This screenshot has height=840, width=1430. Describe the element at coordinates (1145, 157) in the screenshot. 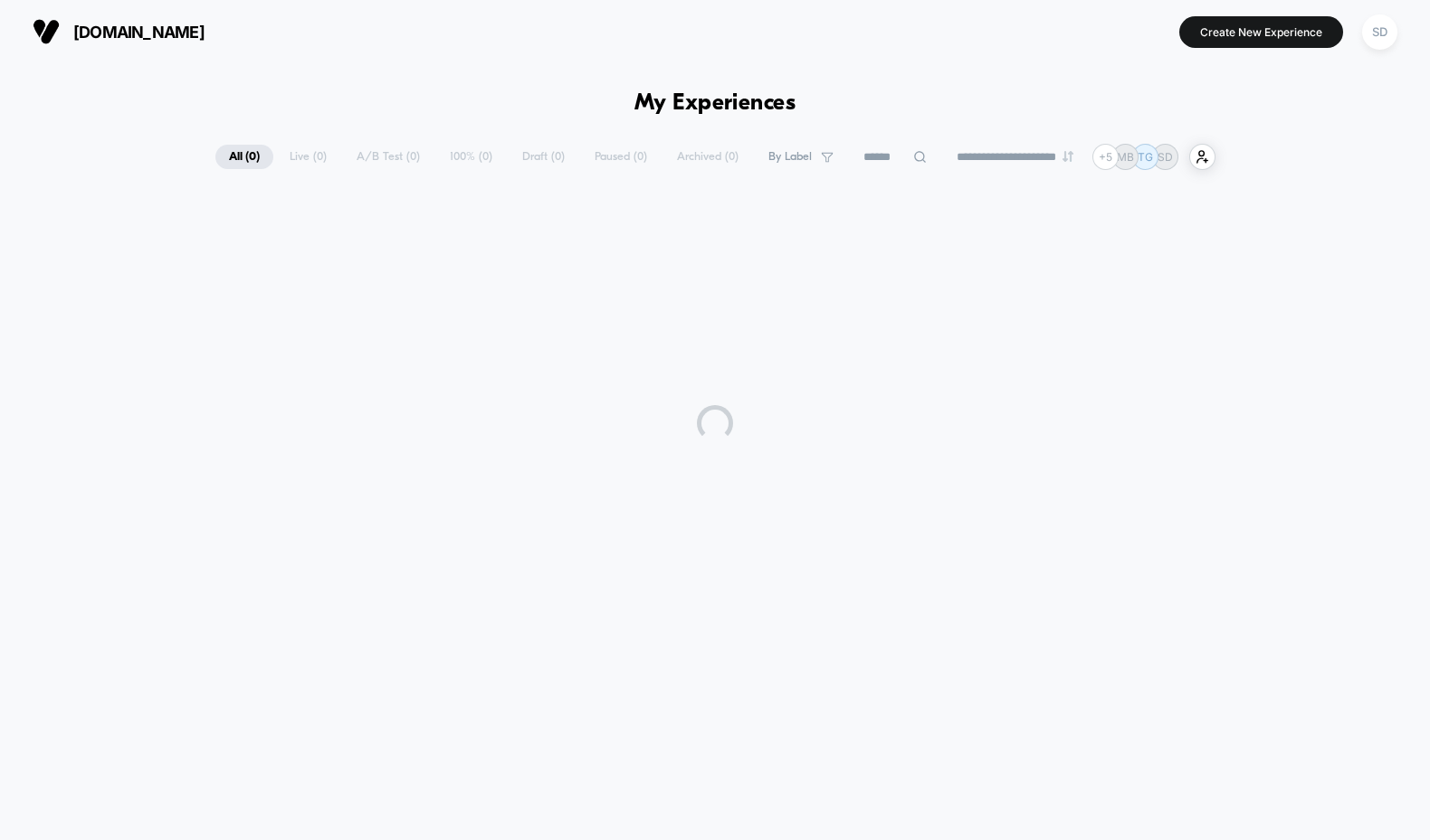

I see `p: TG` at that location.